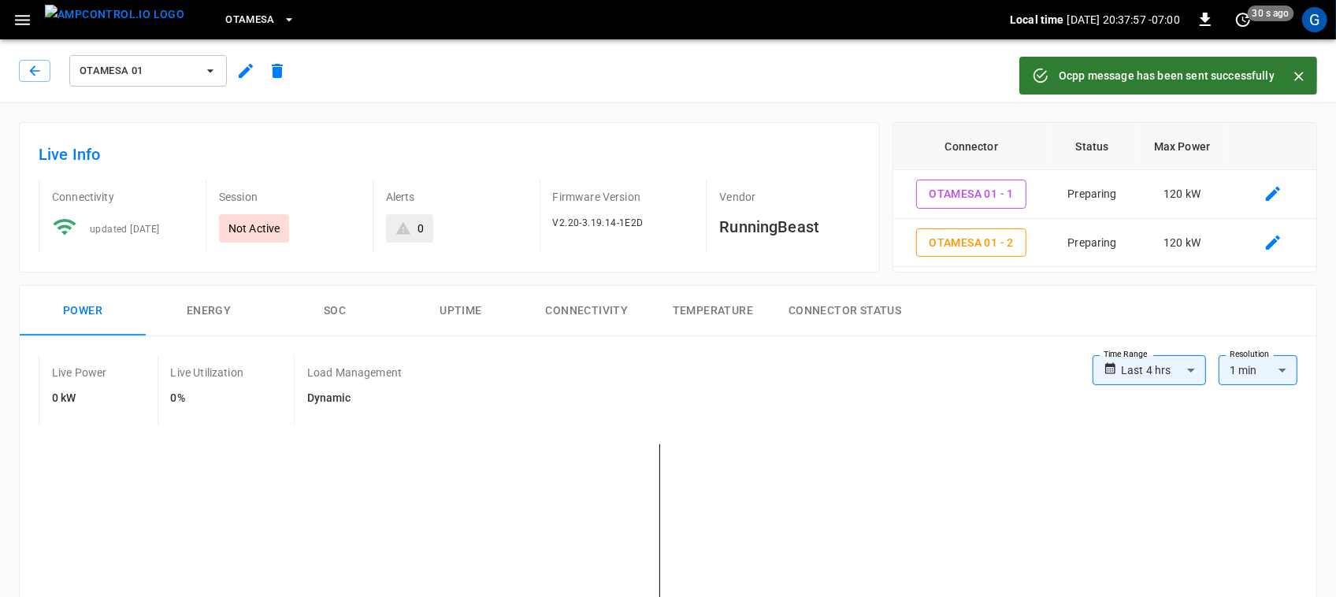 The height and width of the screenshot is (597, 1336). What do you see at coordinates (289, 197) in the screenshot?
I see `p: Session` at bounding box center [289, 197].